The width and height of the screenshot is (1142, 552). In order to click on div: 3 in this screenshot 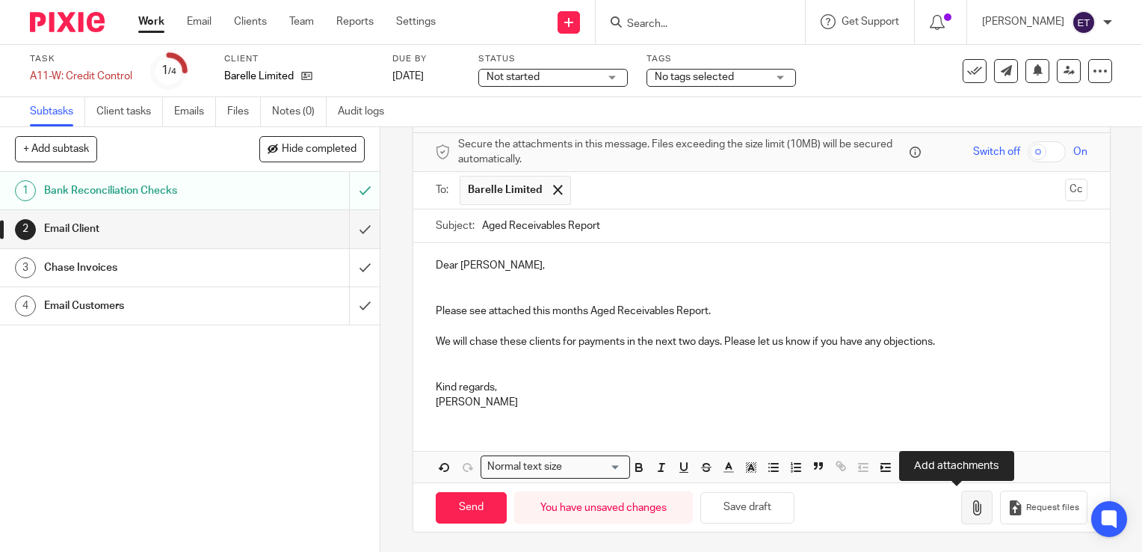, I will do `click(25, 268)`.